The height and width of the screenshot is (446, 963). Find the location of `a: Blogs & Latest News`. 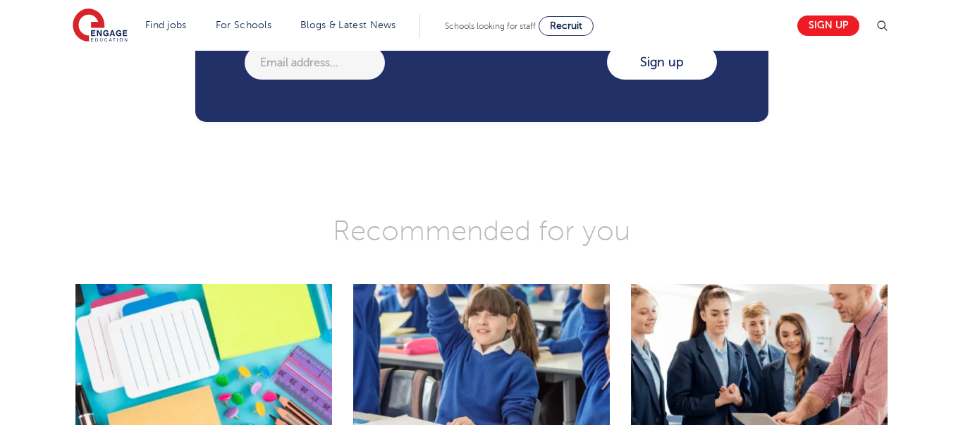

a: Blogs & Latest News is located at coordinates (348, 25).